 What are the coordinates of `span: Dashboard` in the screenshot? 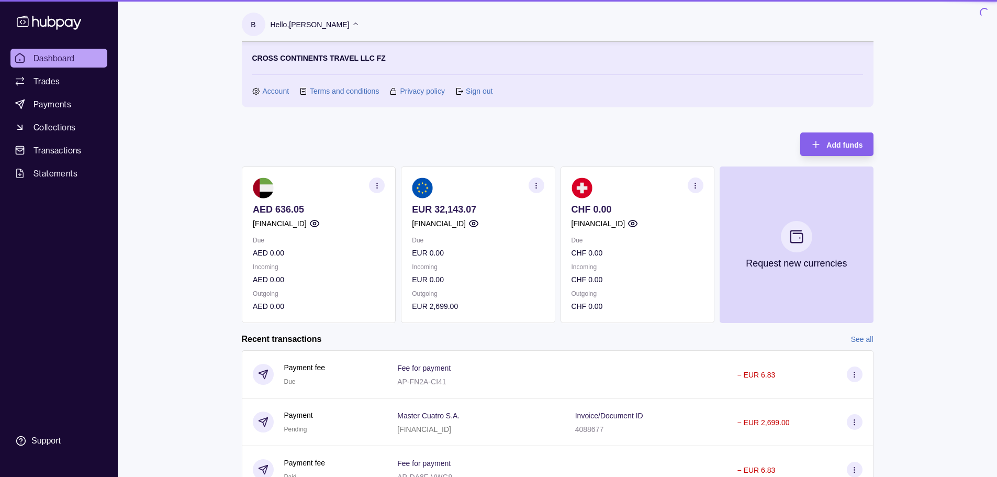 It's located at (54, 58).